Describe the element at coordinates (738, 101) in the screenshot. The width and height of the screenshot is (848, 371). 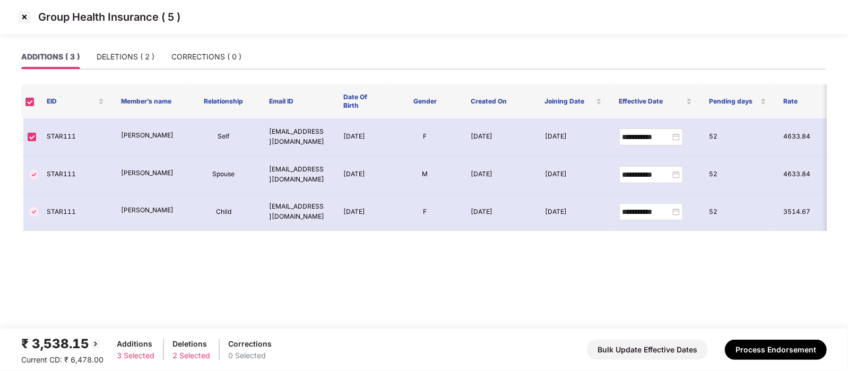
I see `th: Pending days` at that location.